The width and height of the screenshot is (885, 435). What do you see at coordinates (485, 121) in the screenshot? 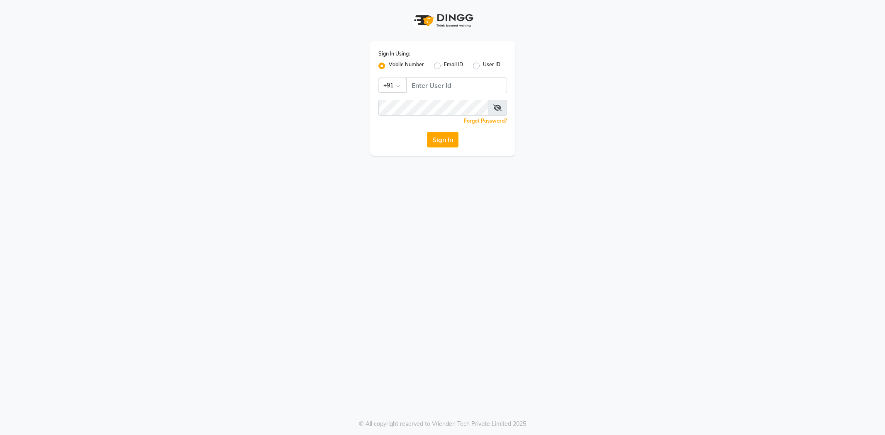
I see `a: Forgot Password?` at bounding box center [485, 121].